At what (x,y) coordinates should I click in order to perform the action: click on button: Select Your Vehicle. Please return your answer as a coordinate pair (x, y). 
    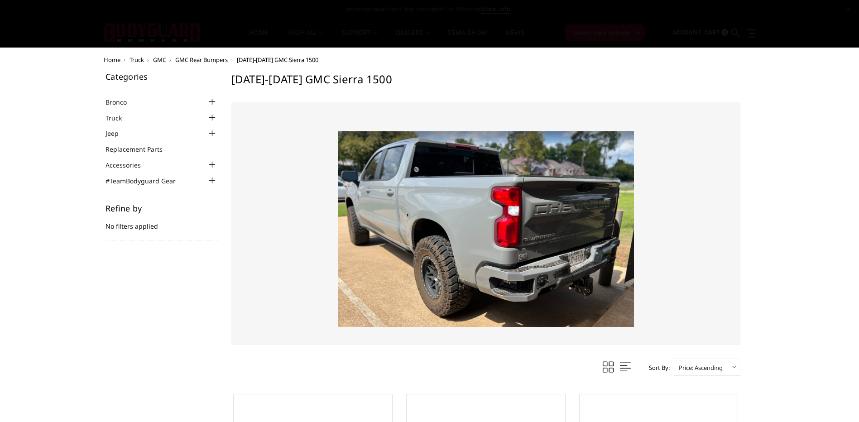
    Looking at the image, I should click on (604, 33).